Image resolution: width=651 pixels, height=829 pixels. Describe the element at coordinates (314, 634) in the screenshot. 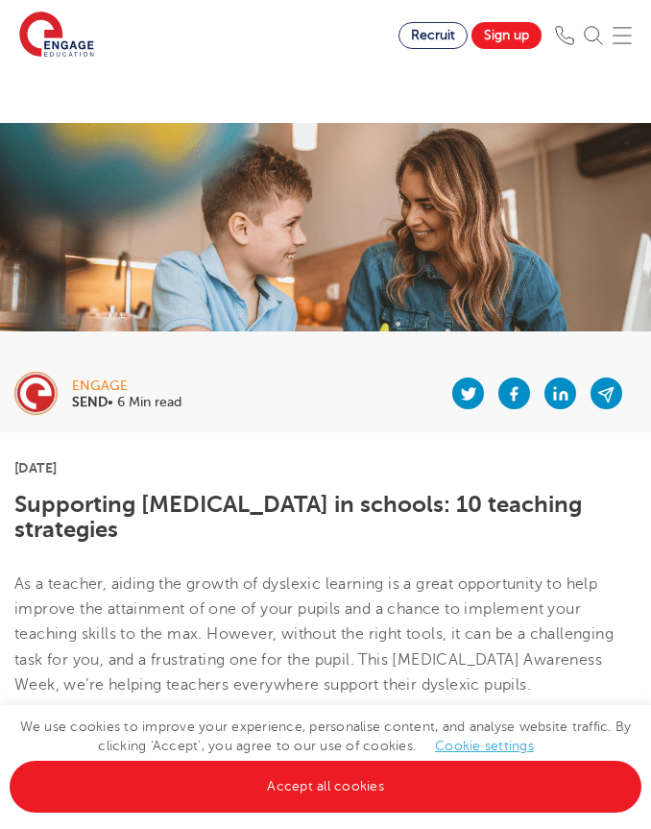

I see `span: As a teacher, aiding the growth of dyslexic learning is a great opportunity to help improve the a...` at that location.